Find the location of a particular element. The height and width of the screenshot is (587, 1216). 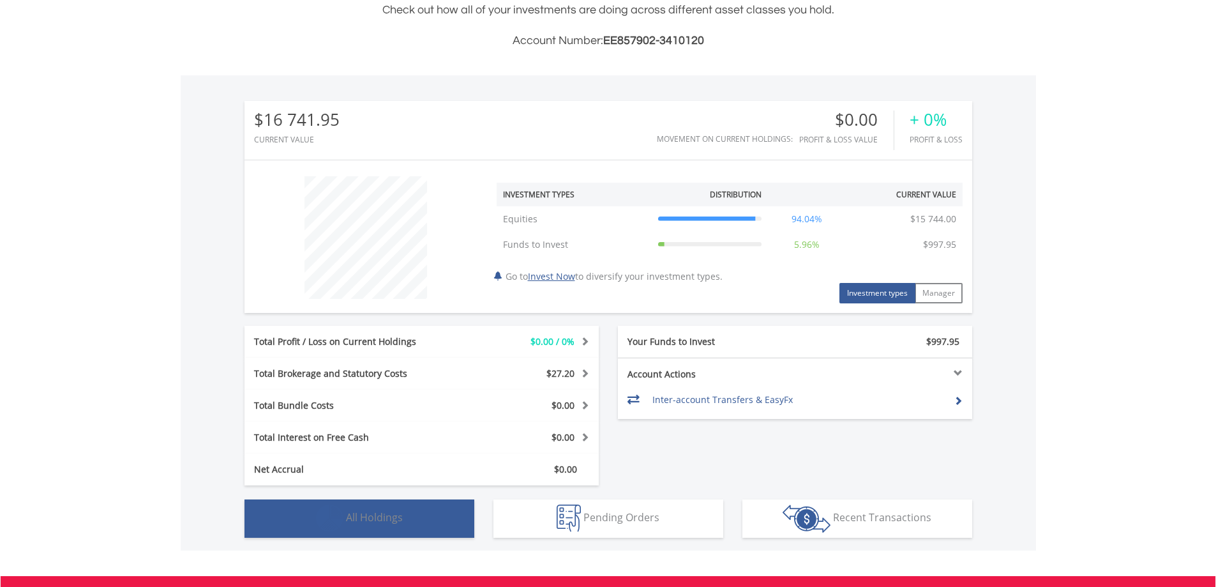

div: $0.00 is located at coordinates (847, 119).